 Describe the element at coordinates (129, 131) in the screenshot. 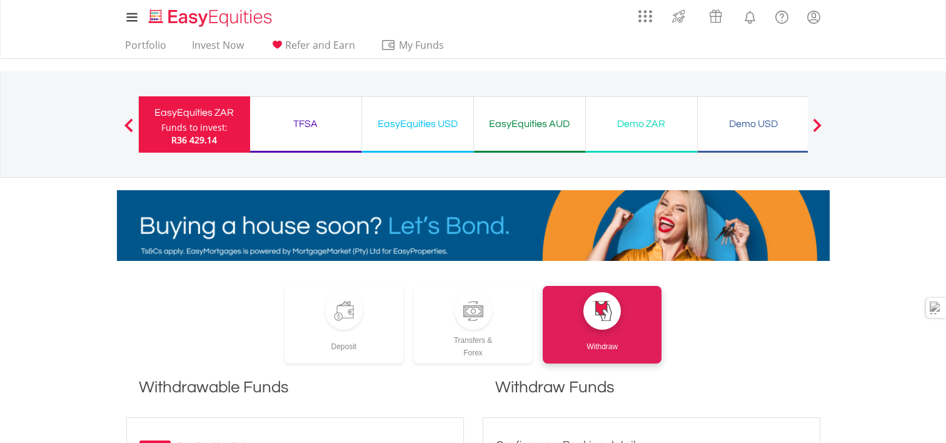

I see `button: Previous` at that location.